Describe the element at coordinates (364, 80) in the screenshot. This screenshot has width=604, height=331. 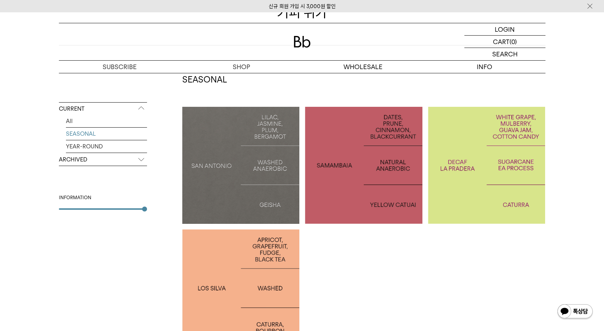
I see `h2: SEASONAL` at that location.